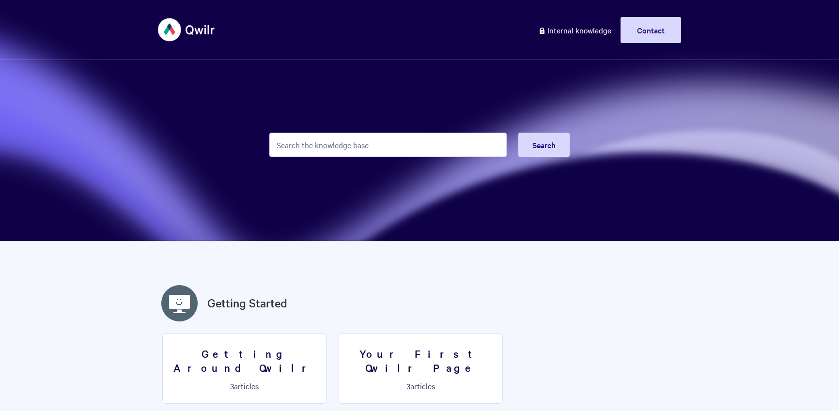 Image resolution: width=839 pixels, height=411 pixels. Describe the element at coordinates (421, 369) in the screenshot. I see `a: Your First Qwilr Page 3articles` at that location.